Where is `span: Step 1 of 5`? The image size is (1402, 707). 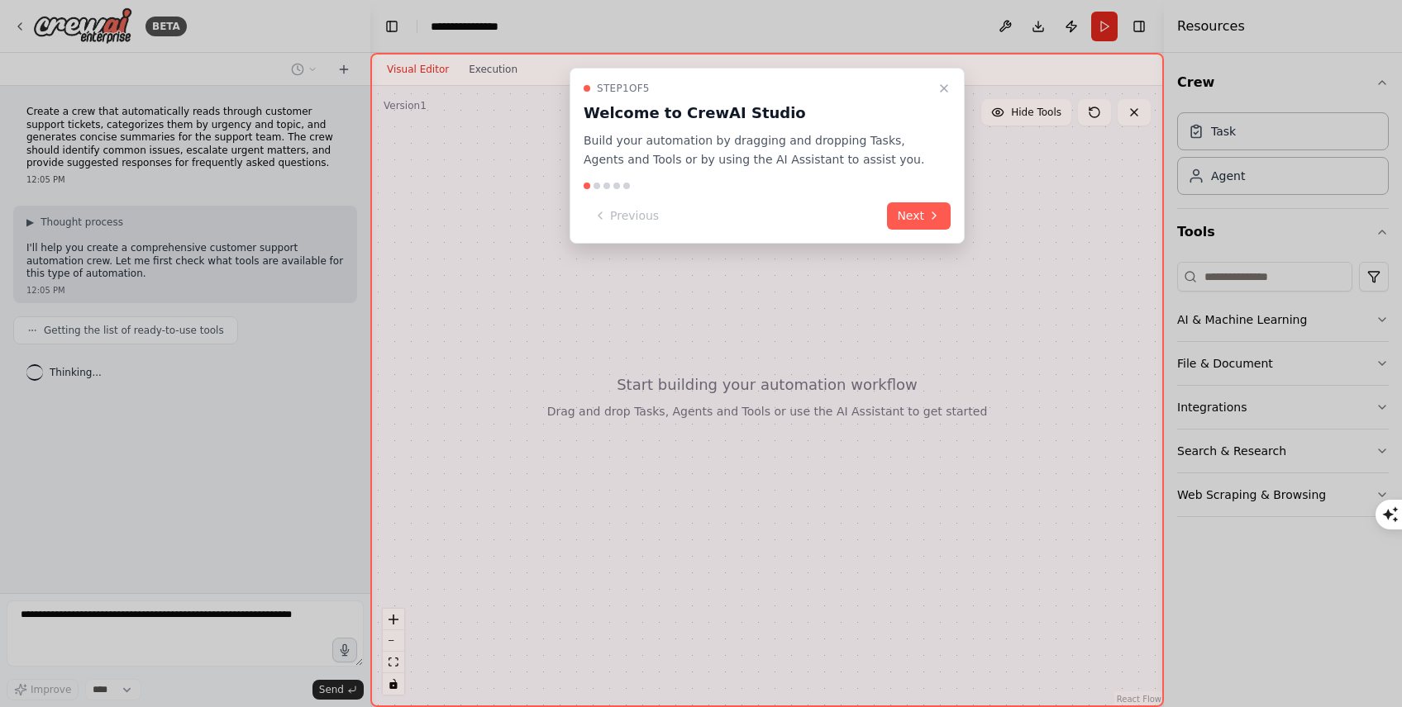
span: Step 1 of 5 is located at coordinates (623, 88).